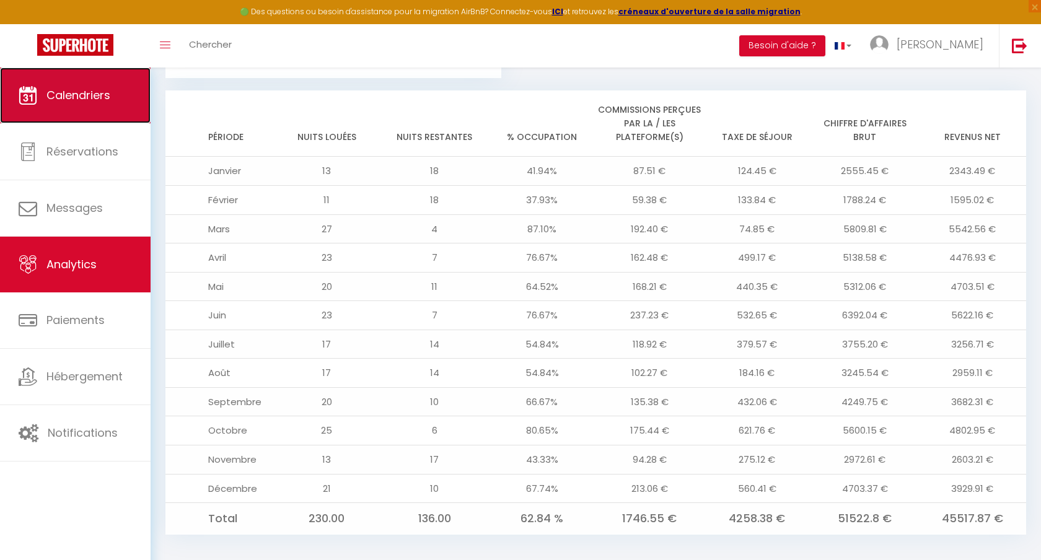  What do you see at coordinates (650, 430) in the screenshot?
I see `td: 175.44 €` at bounding box center [650, 430].